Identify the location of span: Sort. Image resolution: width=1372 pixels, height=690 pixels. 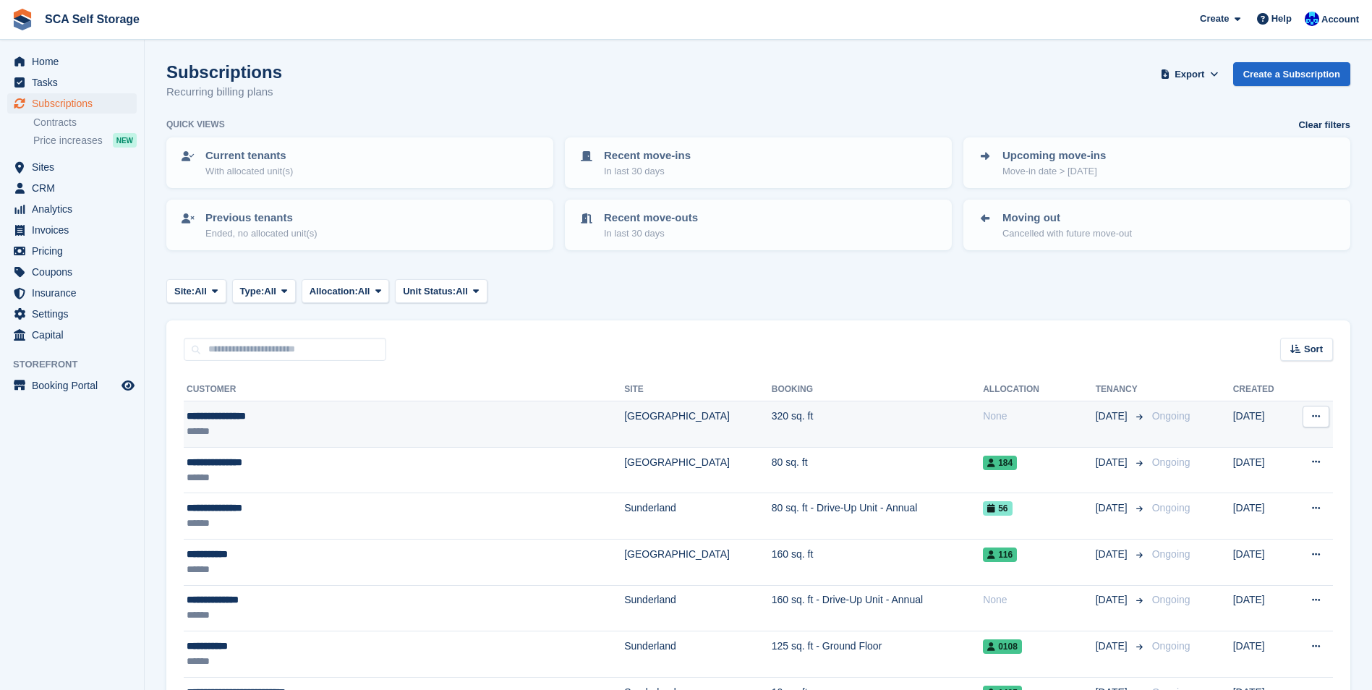
(1313, 349).